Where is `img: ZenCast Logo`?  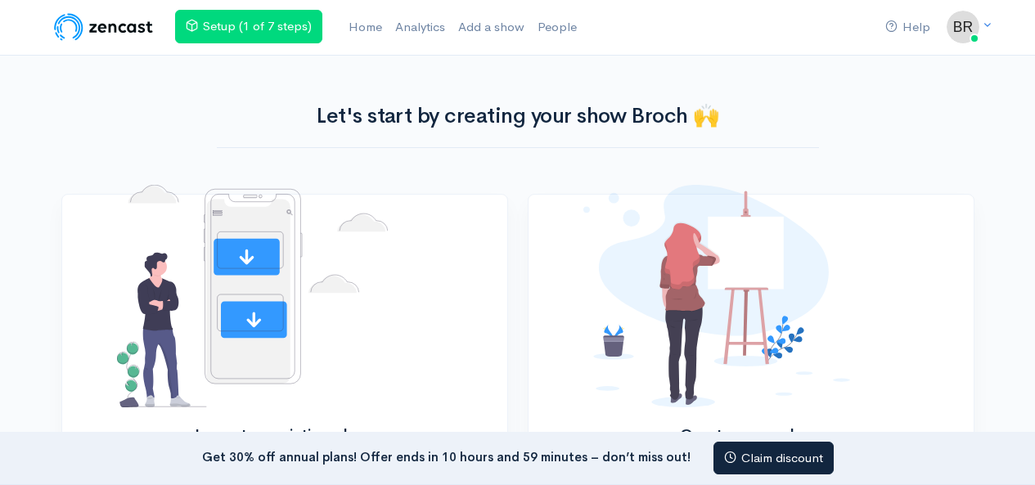
img: ZenCast Logo is located at coordinates (103, 27).